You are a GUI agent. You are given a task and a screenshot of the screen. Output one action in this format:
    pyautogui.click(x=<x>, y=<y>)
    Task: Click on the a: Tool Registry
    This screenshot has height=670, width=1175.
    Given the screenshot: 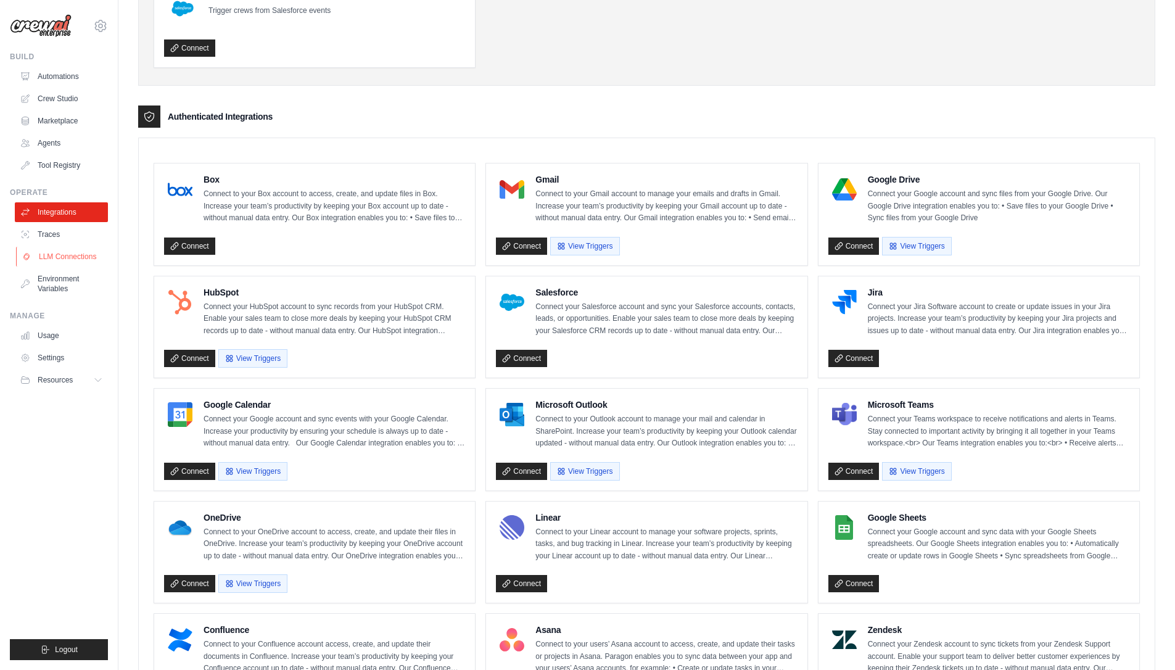 What is the action you would take?
    pyautogui.click(x=61, y=165)
    